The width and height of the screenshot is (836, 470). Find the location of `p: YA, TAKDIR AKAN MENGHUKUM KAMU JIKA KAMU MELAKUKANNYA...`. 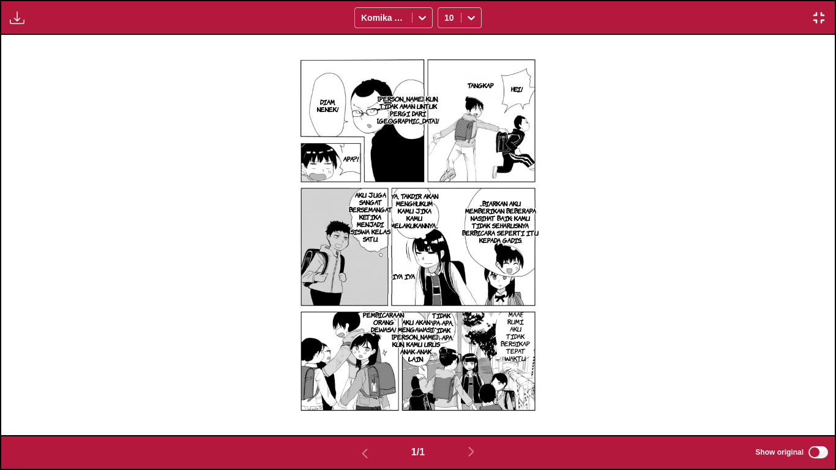

p: YA, TAKDIR AKAN MENGHUKUM KAMU JIKA KAMU MELAKUKANNYA... is located at coordinates (414, 211).